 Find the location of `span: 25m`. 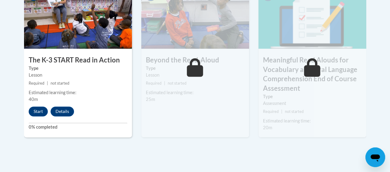

span: 25m is located at coordinates (150, 99).